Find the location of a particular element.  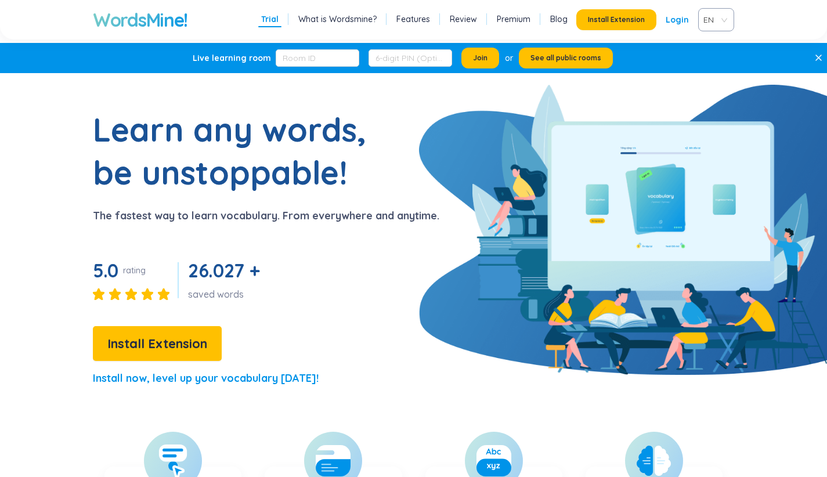

input: Room ID is located at coordinates (317, 58).